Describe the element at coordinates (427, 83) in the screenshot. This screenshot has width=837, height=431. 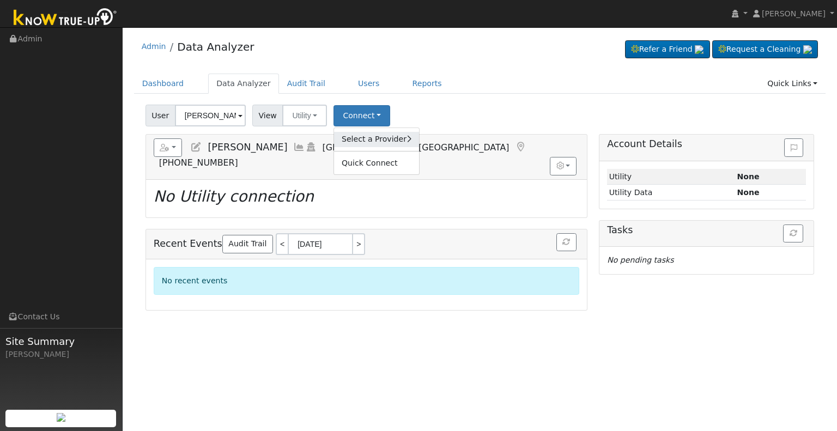
I see `a: Reports` at that location.